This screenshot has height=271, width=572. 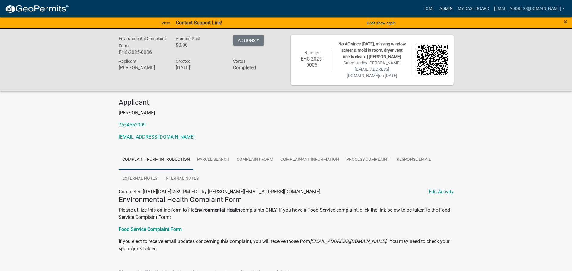 What do you see at coordinates (150, 230) in the screenshot?
I see `strong: Food Service Complaint Form` at bounding box center [150, 230].